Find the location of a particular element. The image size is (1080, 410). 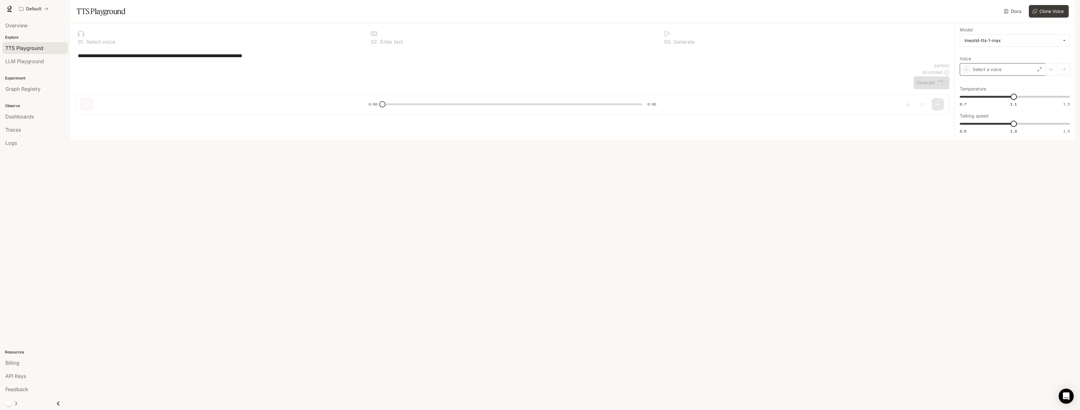

p: Talking speed is located at coordinates (974, 116).